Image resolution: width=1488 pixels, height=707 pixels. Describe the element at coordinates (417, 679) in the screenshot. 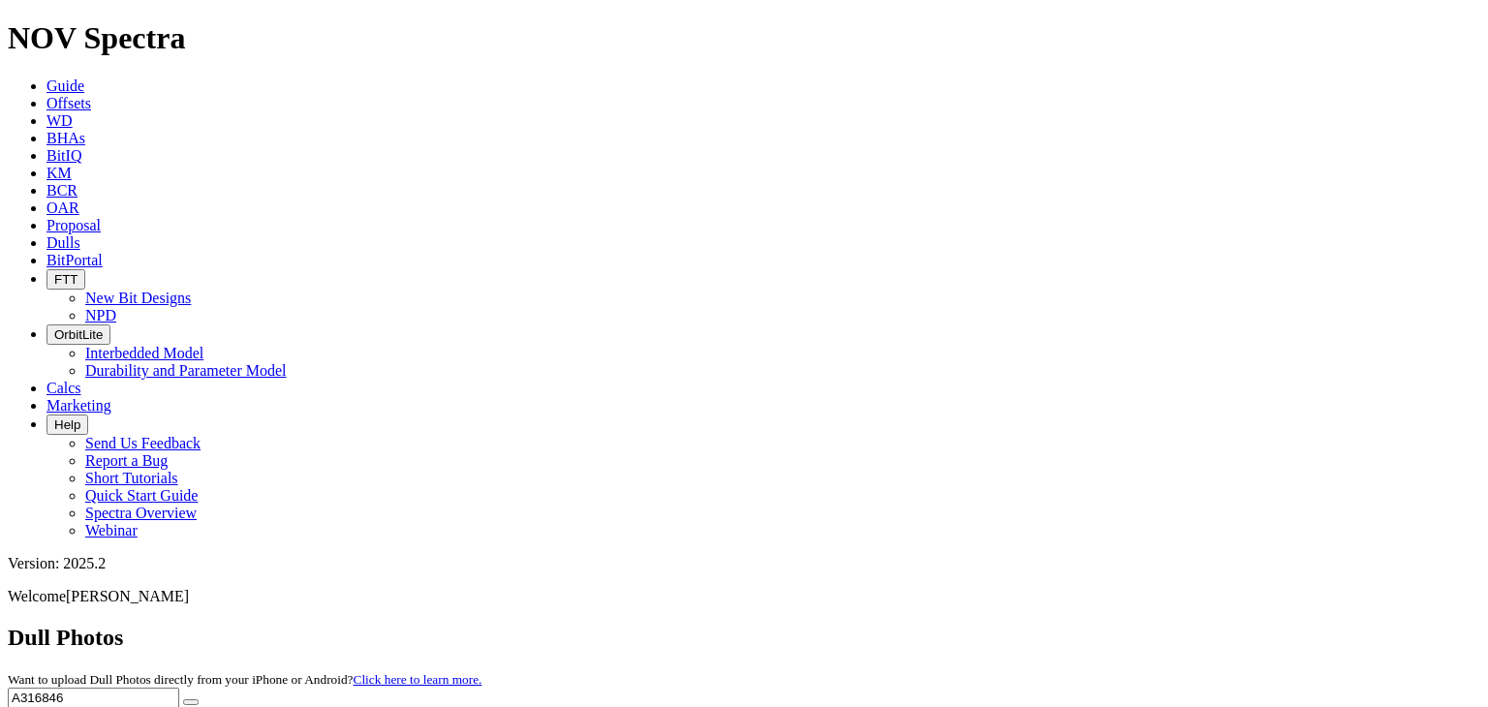

I see `a: Click here to learn more.` at that location.